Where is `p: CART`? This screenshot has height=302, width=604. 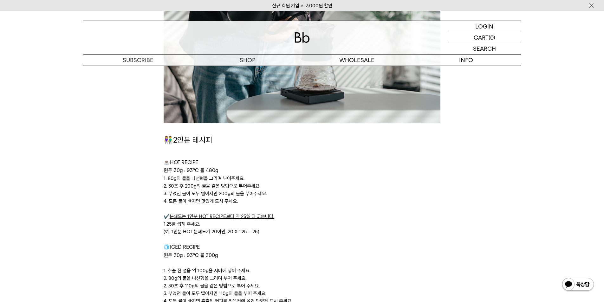
p: CART is located at coordinates (481, 37).